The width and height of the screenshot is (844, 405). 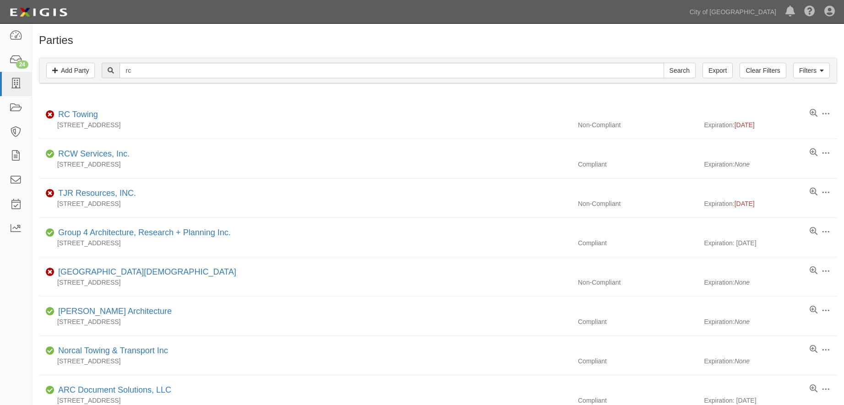 What do you see at coordinates (812, 71) in the screenshot?
I see `a: Filters` at bounding box center [812, 71].